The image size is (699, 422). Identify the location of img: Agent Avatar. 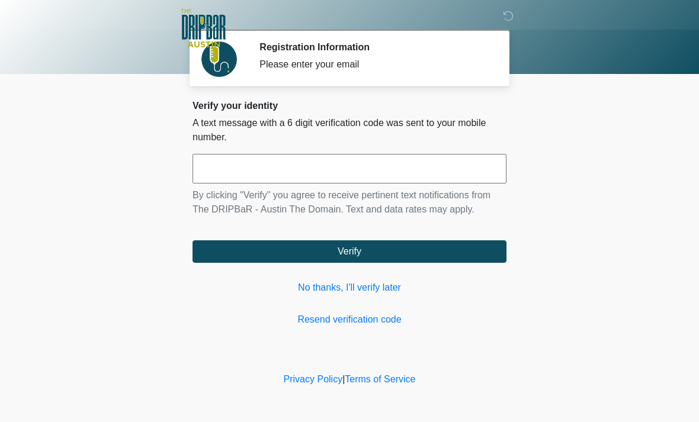
(219, 59).